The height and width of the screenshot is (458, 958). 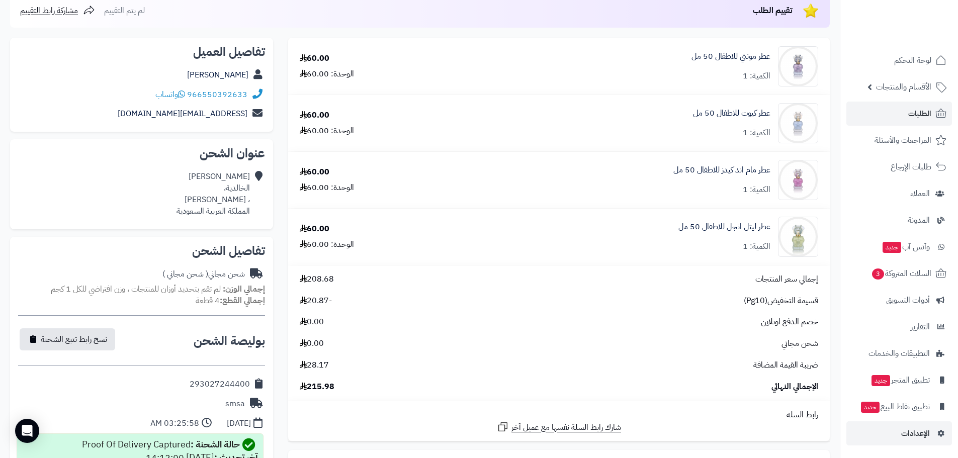 What do you see at coordinates (136, 289) in the screenshot?
I see `span: لم تقم بتحديد أوزان للمنتجات ، وزن افتراضي للكل 1 كجم` at bounding box center [136, 289].